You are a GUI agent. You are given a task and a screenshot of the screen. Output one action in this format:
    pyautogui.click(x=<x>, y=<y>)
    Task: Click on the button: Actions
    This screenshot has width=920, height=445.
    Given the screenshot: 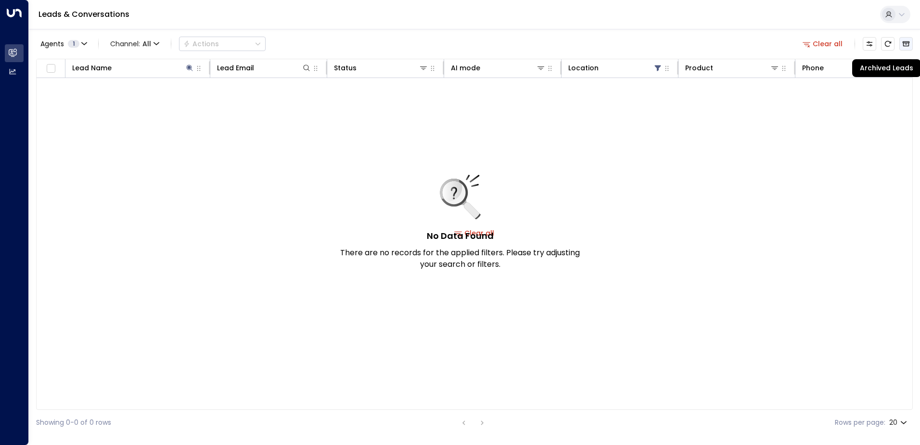 What is the action you would take?
    pyautogui.click(x=222, y=44)
    